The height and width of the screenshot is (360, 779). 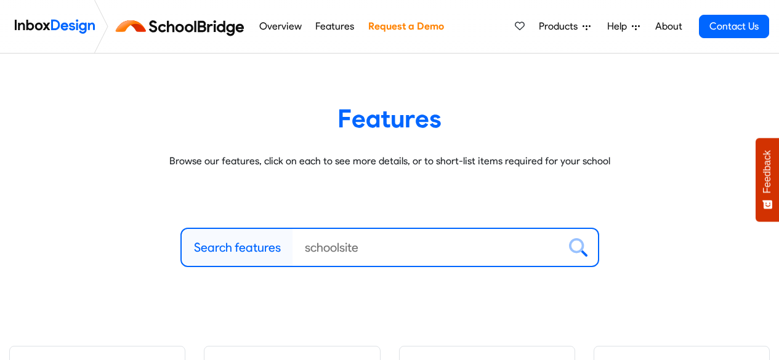 I want to click on a: Features, so click(x=335, y=26).